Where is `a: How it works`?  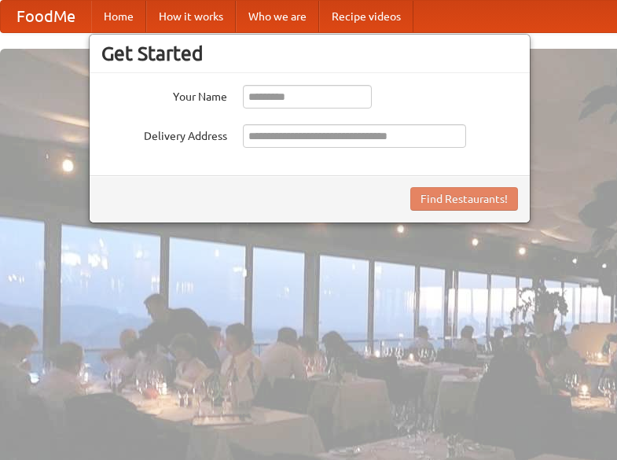
a: How it works is located at coordinates (191, 17).